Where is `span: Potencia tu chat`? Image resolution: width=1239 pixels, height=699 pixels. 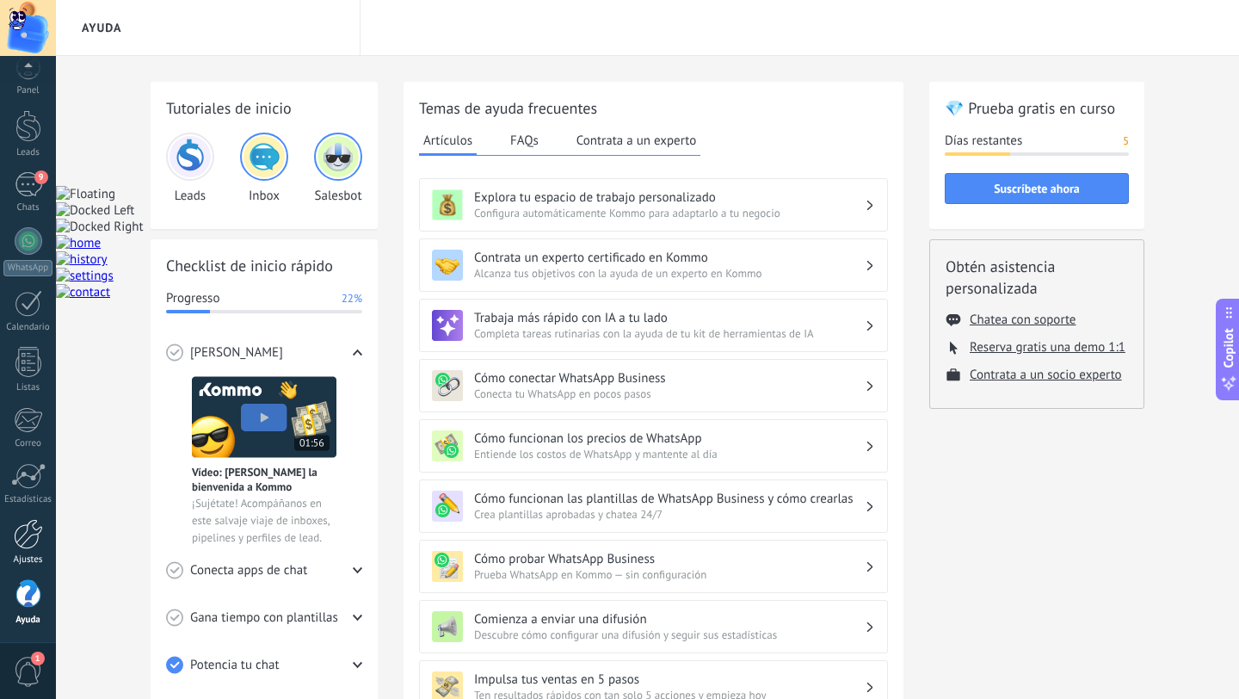
span: Potencia tu chat is located at coordinates (235, 665).